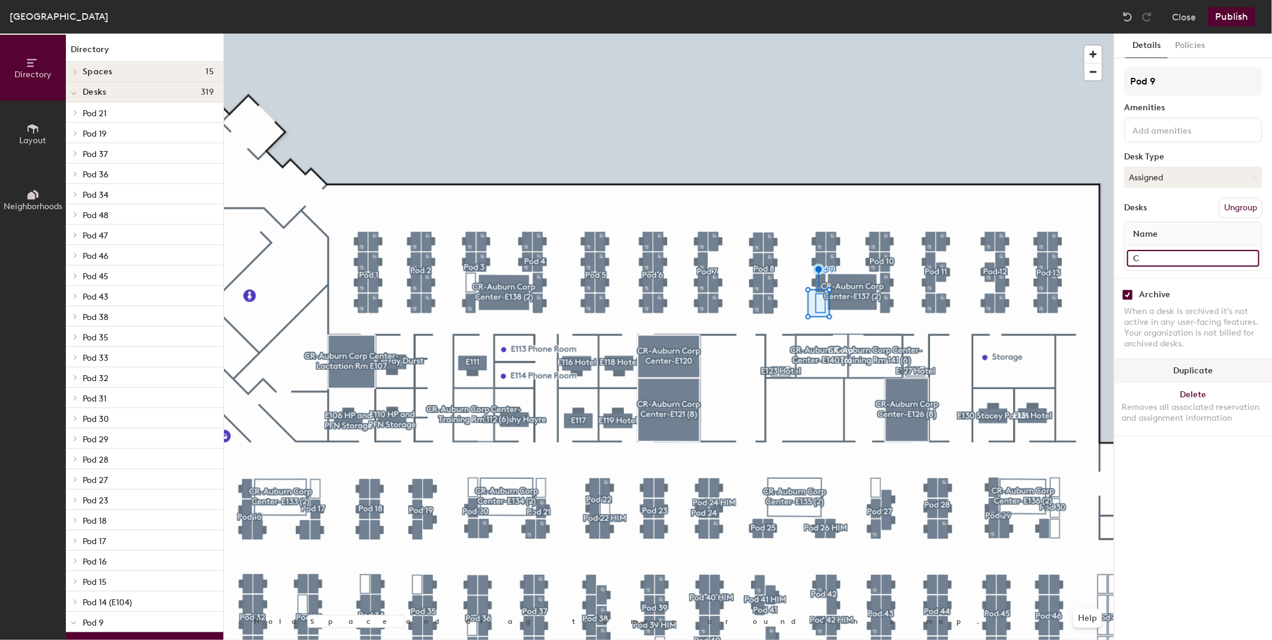  What do you see at coordinates (1128, 17) in the screenshot?
I see `img: Undo` at bounding box center [1128, 17].